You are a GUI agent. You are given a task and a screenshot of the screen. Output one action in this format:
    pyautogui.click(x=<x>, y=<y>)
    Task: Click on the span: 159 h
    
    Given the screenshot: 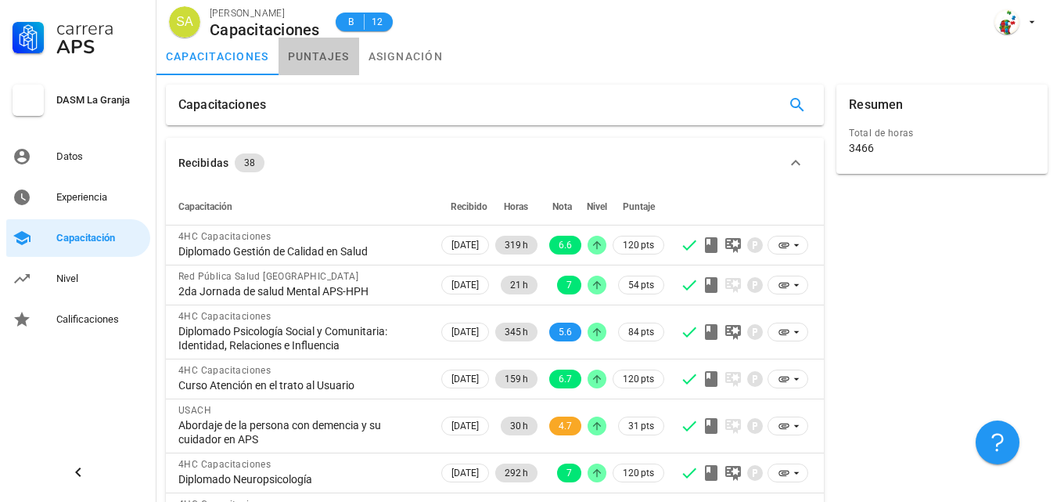 What is the action you would take?
    pyautogui.click(x=517, y=379)
    